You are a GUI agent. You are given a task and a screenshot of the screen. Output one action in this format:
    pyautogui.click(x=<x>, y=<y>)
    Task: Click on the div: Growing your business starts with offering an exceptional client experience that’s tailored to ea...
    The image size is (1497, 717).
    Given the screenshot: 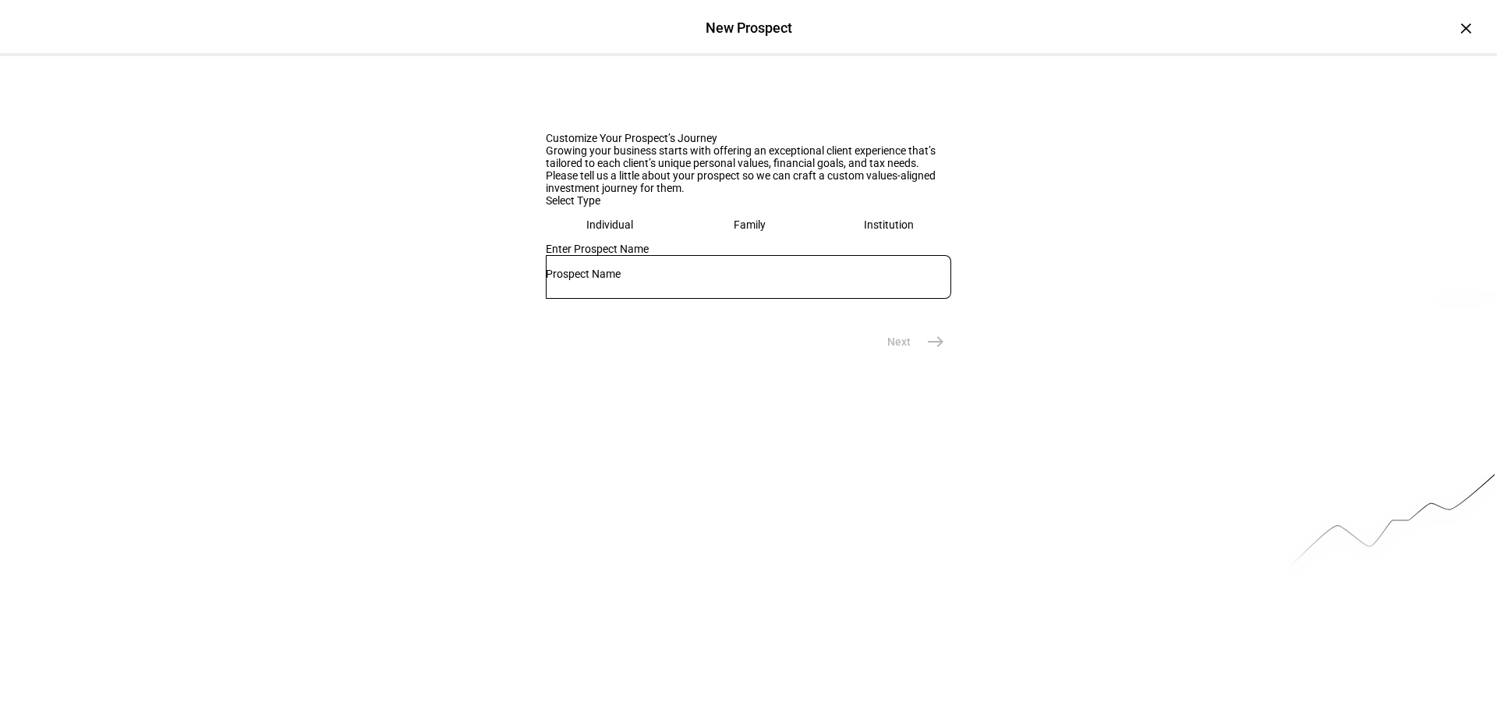 What is the action you would take?
    pyautogui.click(x=749, y=157)
    